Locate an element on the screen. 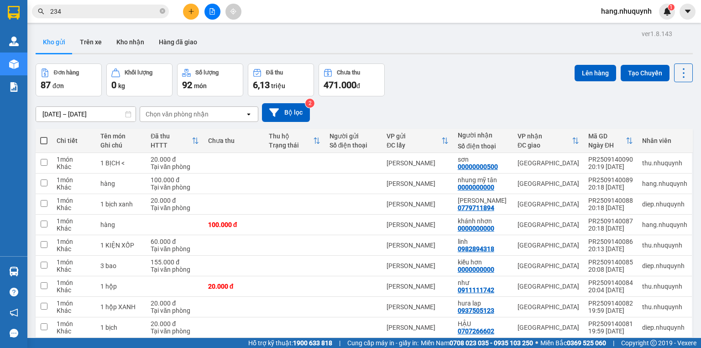 This screenshot has height=348, width=701. img: icon-new-feature is located at coordinates (667, 11).